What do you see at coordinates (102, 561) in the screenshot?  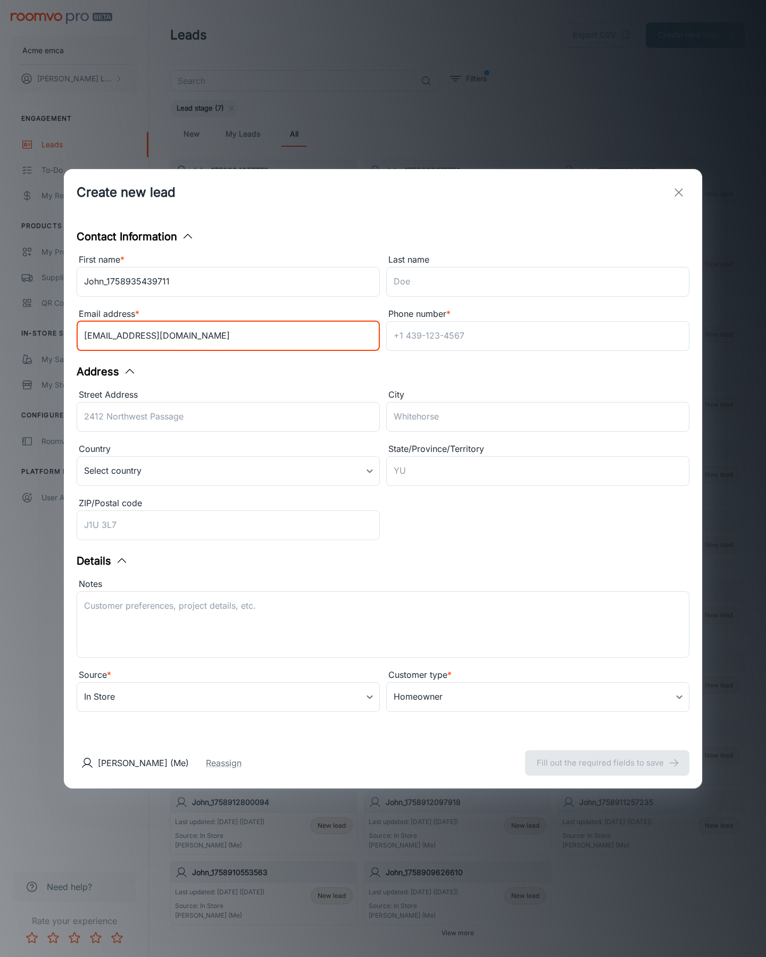 I see `button: Details` at bounding box center [102, 561].